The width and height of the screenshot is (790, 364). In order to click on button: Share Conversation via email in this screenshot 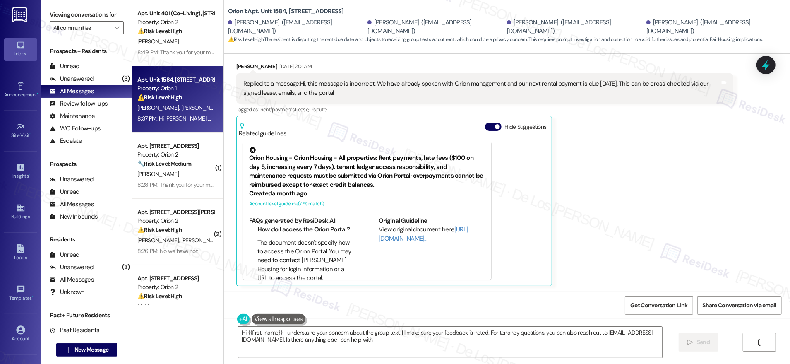, I will do `click(740, 305)`.